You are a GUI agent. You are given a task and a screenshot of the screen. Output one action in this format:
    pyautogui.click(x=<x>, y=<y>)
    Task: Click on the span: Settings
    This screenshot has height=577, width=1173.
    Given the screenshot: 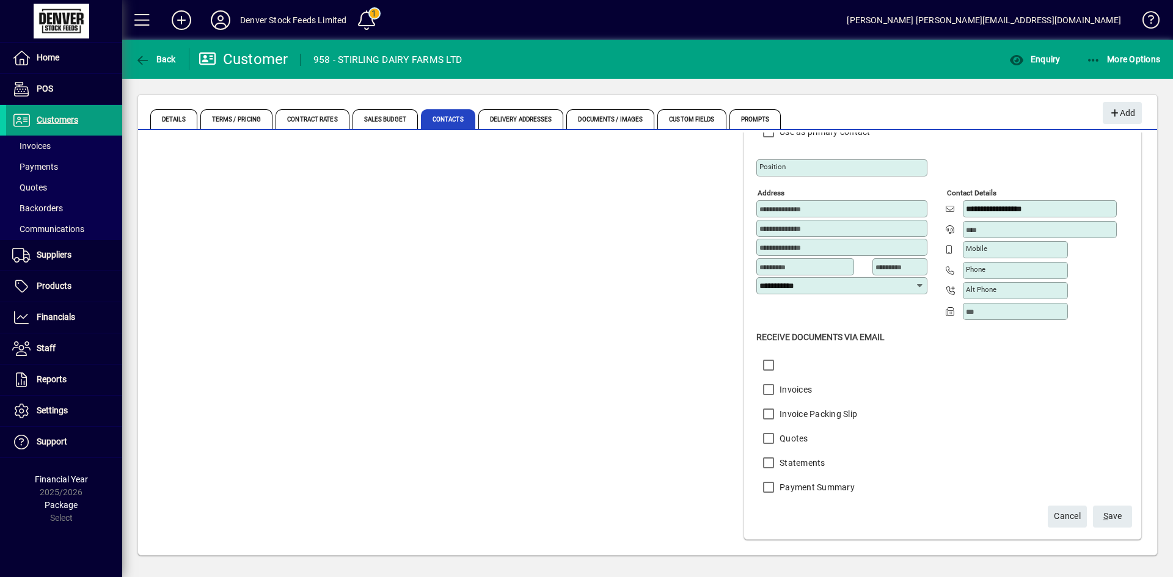 What is the action you would take?
    pyautogui.click(x=52, y=411)
    